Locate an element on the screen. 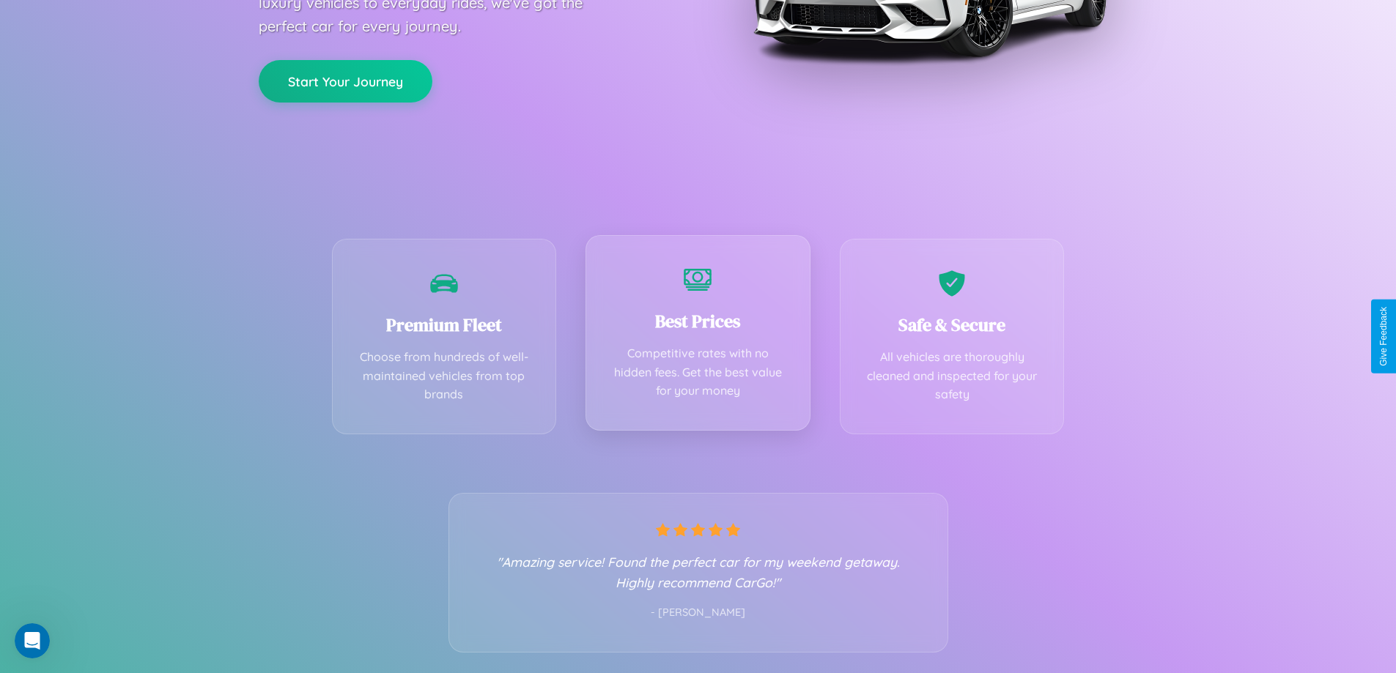 The width and height of the screenshot is (1396, 673). h3: Safe & Secure is located at coordinates (952, 325).